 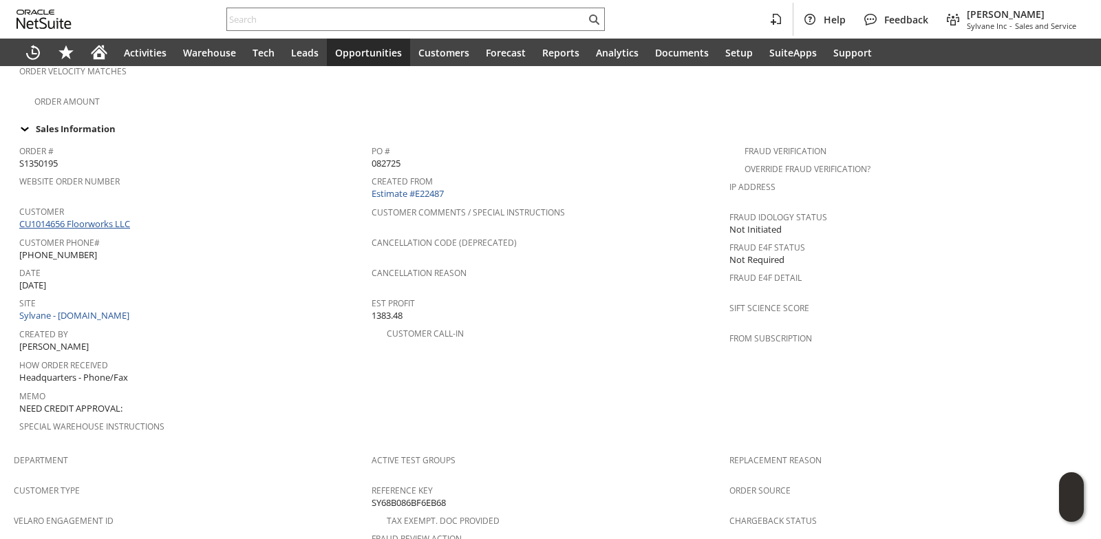 What do you see at coordinates (44, 19) in the screenshot?
I see `svg: logo` at bounding box center [44, 19].